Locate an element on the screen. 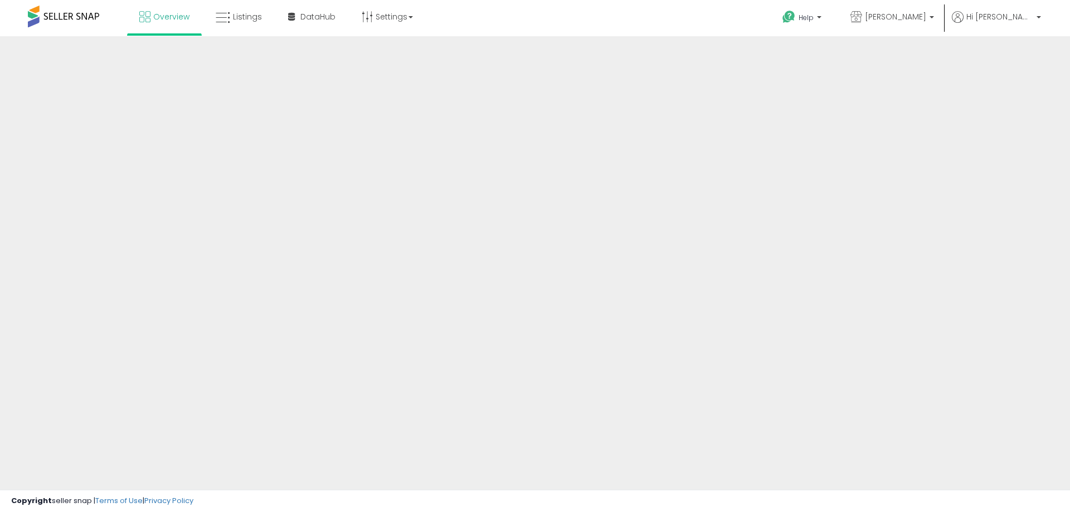 The height and width of the screenshot is (512, 1070). span: Help is located at coordinates (806, 17).